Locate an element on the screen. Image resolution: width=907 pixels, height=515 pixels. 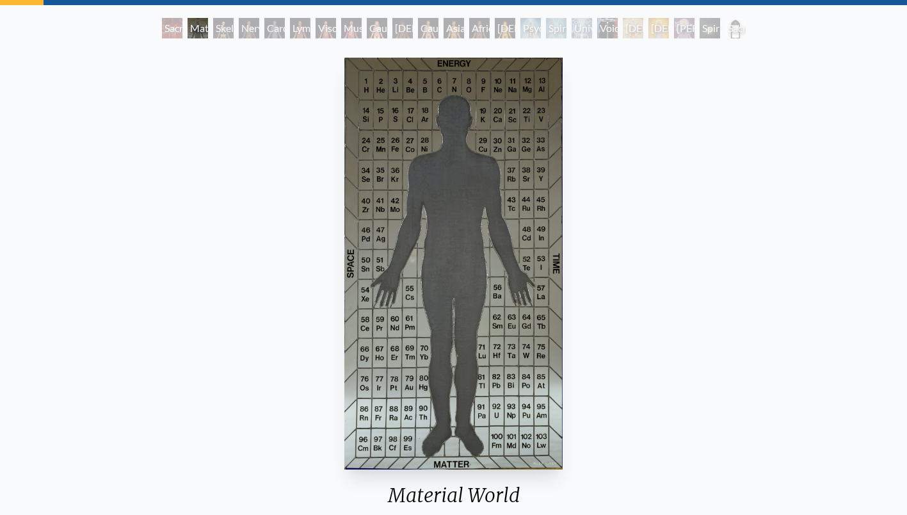
div: Lymphatic System is located at coordinates (300, 28).